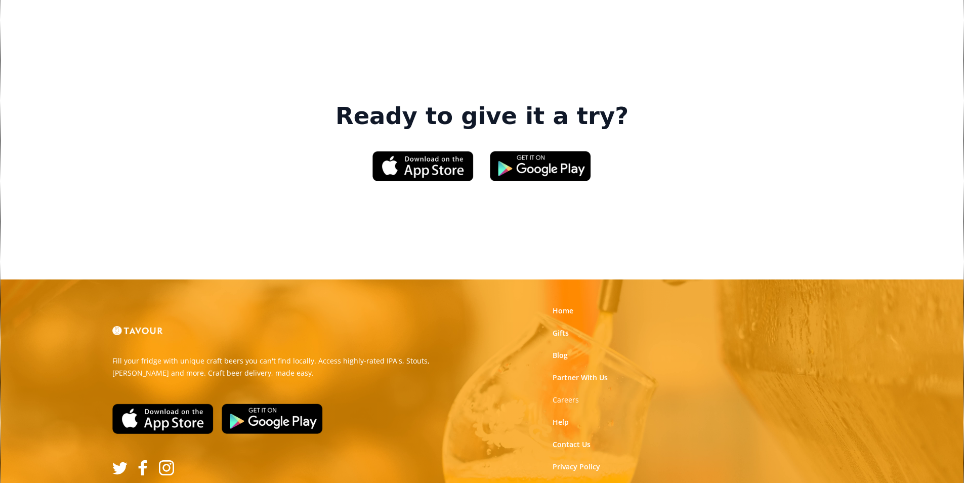 The image size is (964, 483). I want to click on a: Contact Us, so click(571, 444).